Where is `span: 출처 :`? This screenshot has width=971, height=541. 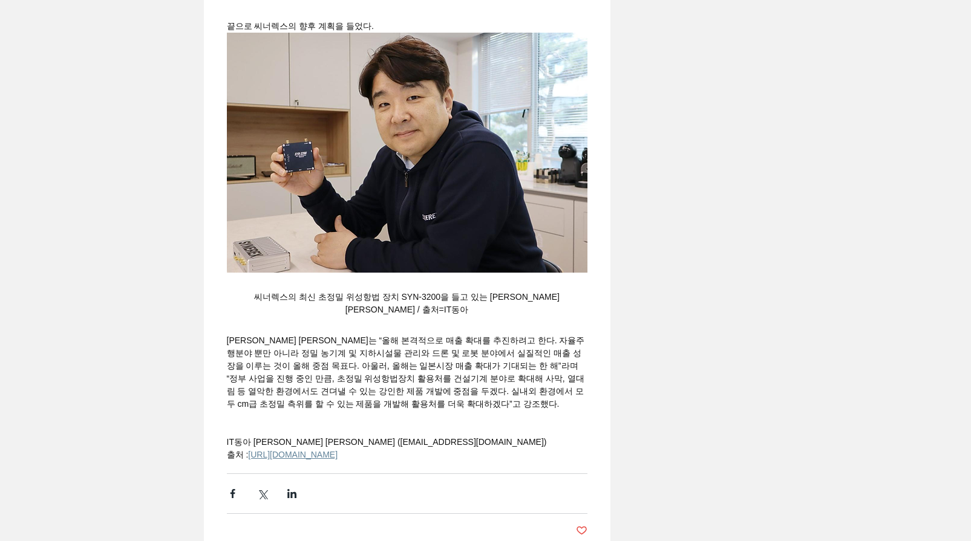
span: 출처 : is located at coordinates (238, 455).